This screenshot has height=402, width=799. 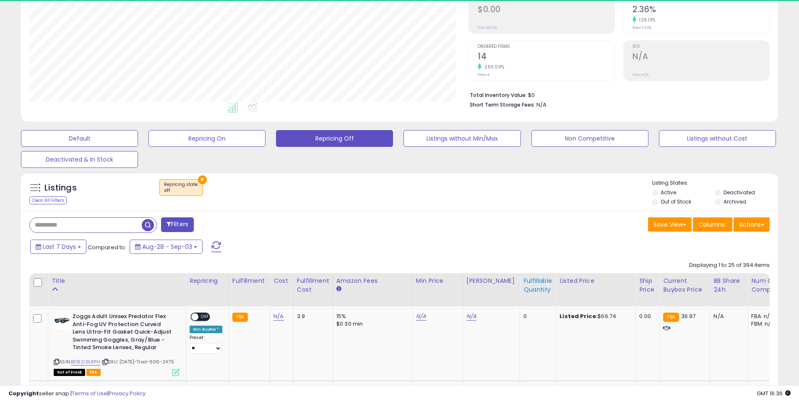 What do you see at coordinates (499, 95) in the screenshot?
I see `b: Total Inventory Value:` at bounding box center [499, 95].